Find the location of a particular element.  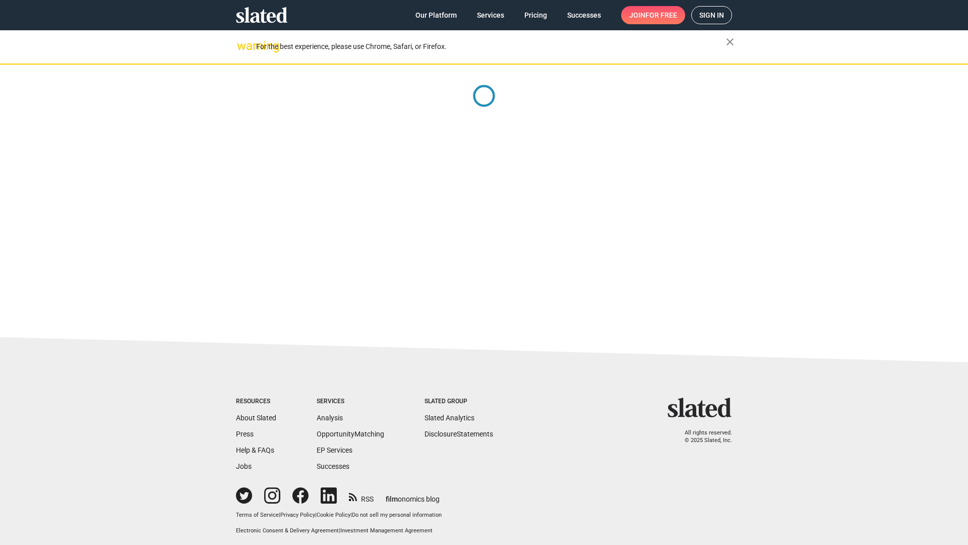

a: Help & FAQs is located at coordinates (255, 450).